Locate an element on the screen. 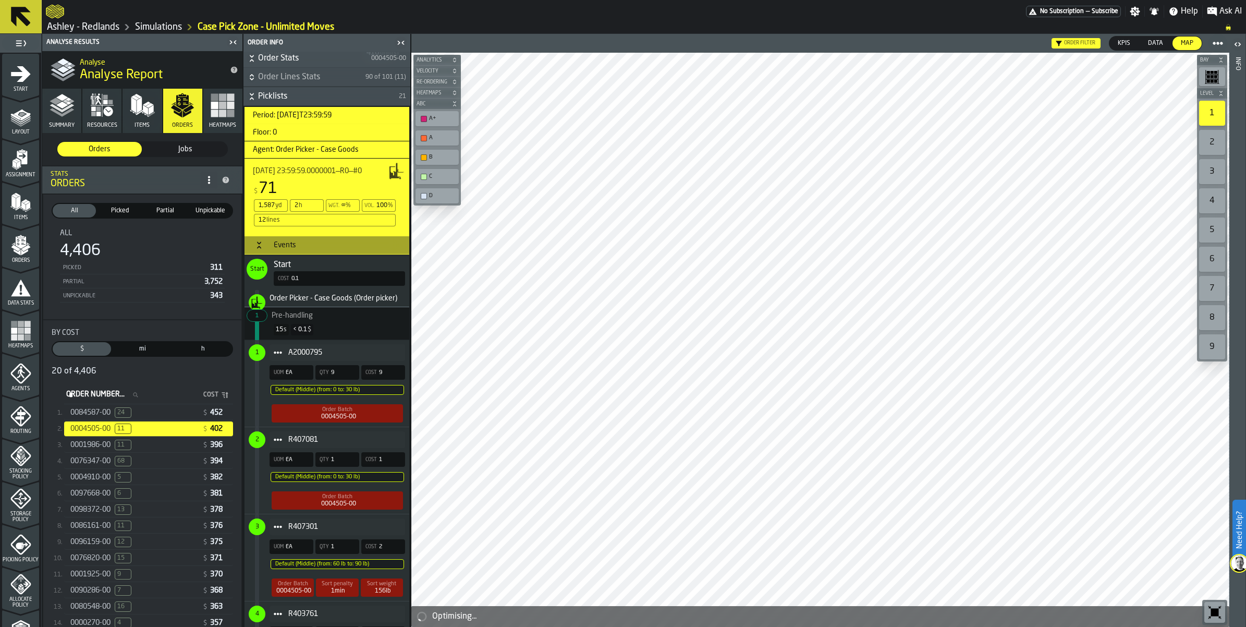  div: Unpickable is located at coordinates (134, 296).